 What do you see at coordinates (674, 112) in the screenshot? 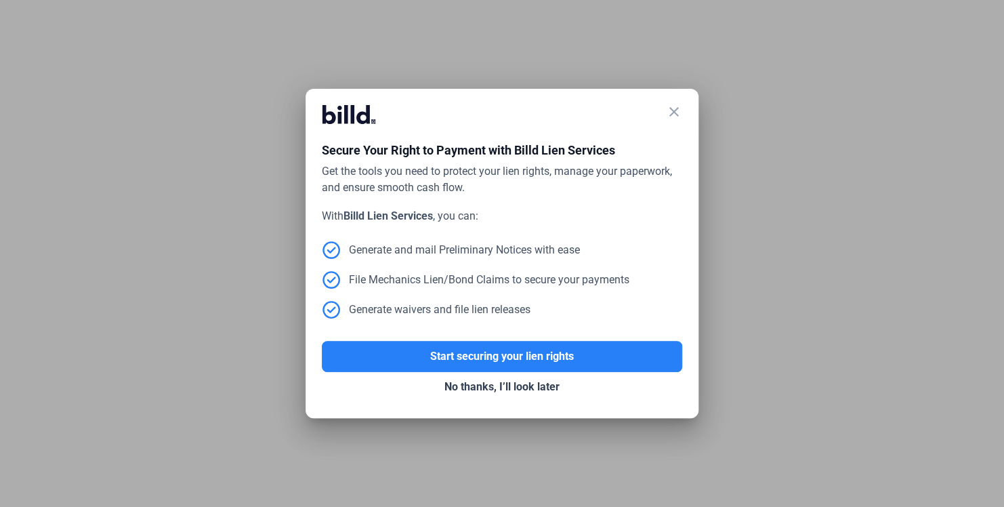
I see `mat-icon: close` at bounding box center [674, 112].